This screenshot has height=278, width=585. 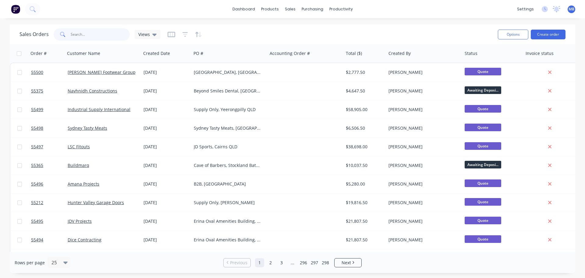 What do you see at coordinates (83, 183) in the screenshot?
I see `a: Amana Projects` at bounding box center [83, 183].